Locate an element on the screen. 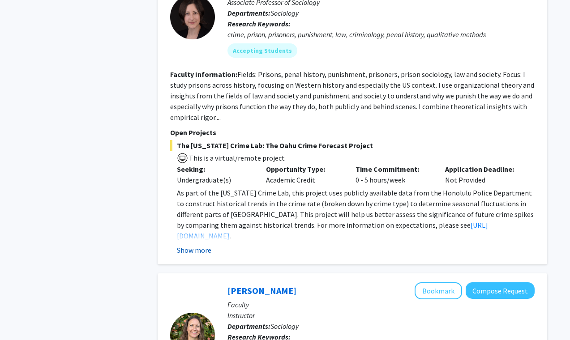 Image resolution: width=570 pixels, height=340 pixels. span: This is a virtual/remote project is located at coordinates (237, 158).